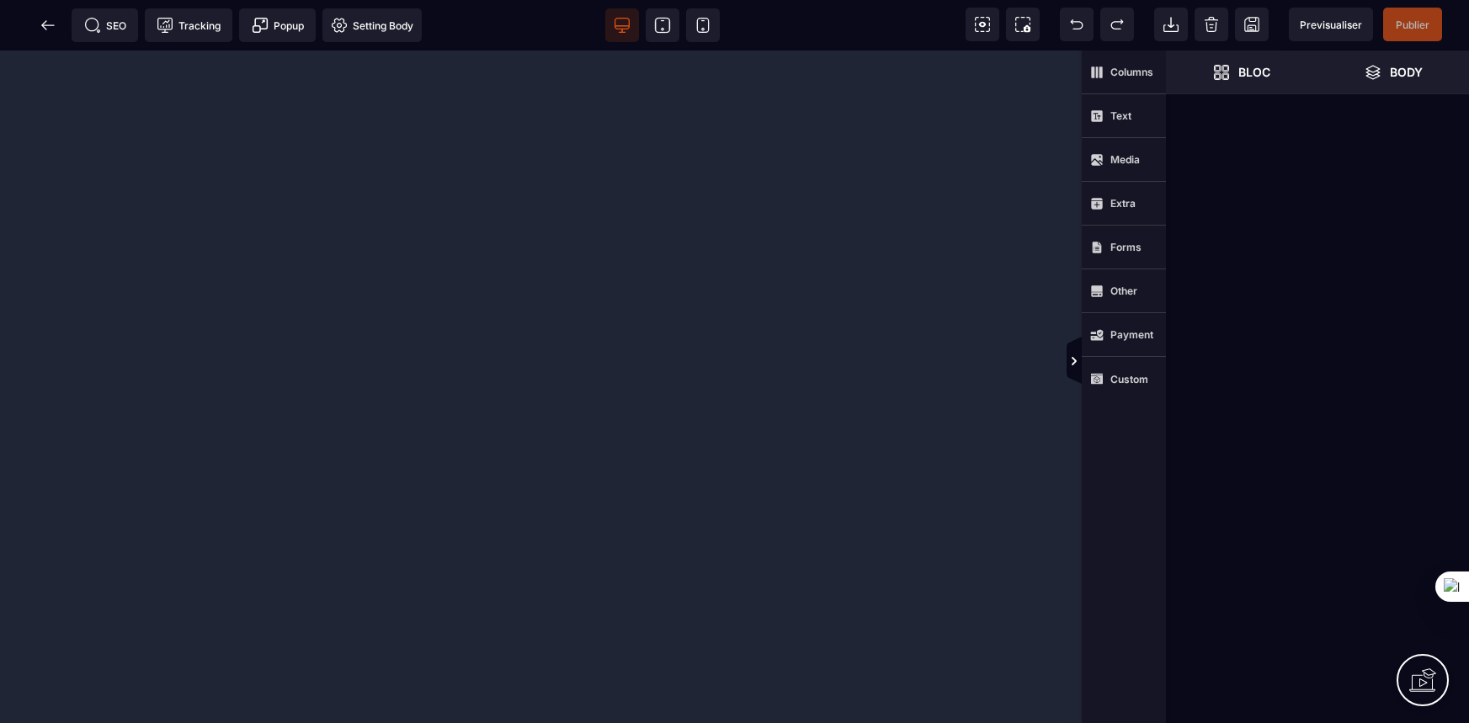  Describe the element at coordinates (1254, 72) in the screenshot. I see `strong: Bloc` at that location.